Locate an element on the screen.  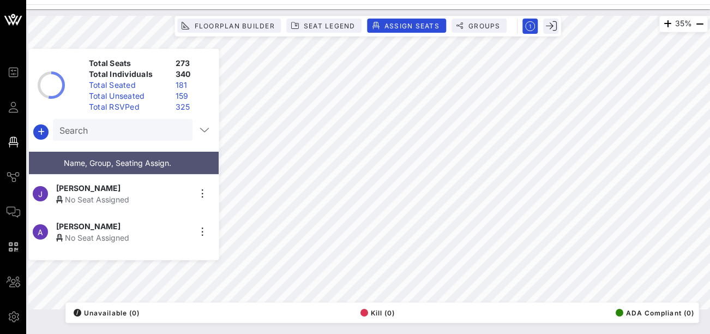
span: A is located at coordinates (40, 232).